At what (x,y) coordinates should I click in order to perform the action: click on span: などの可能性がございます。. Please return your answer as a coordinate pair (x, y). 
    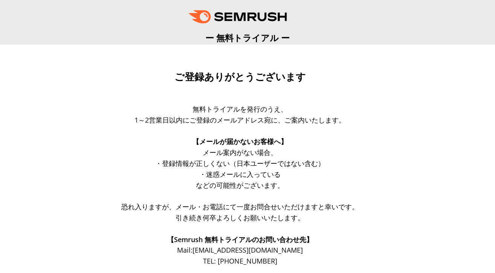
    Looking at the image, I should click on (240, 185).